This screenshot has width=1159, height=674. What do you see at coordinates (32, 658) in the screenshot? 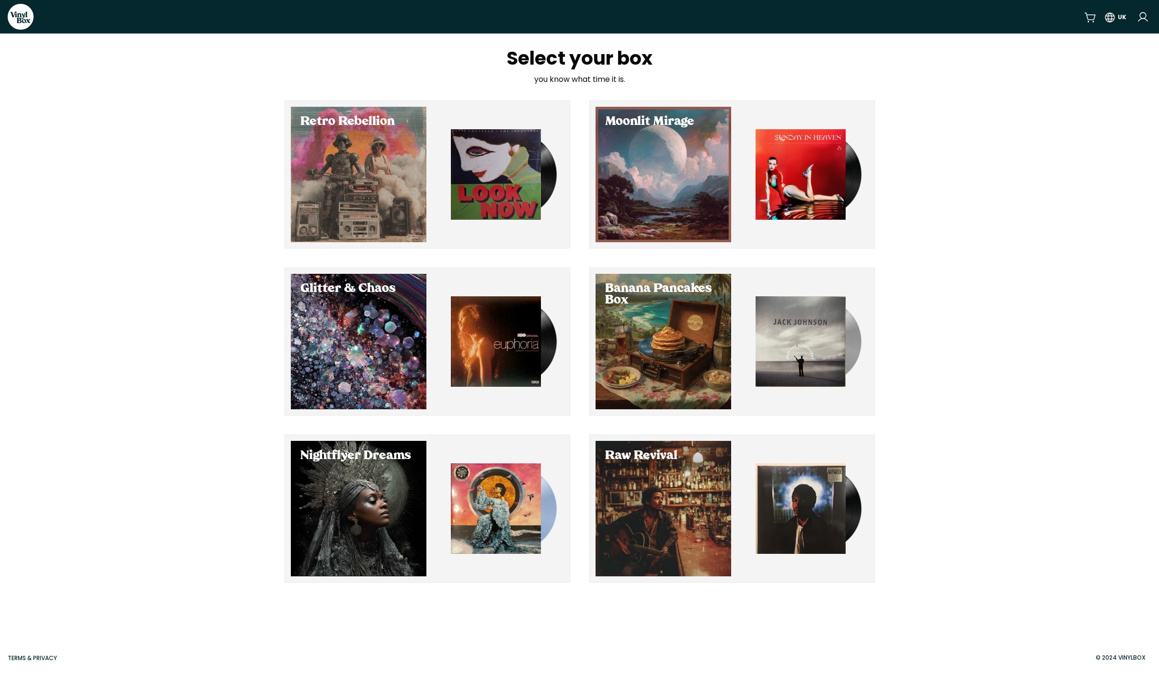
I see `a: Terms & Privacy` at bounding box center [32, 658].